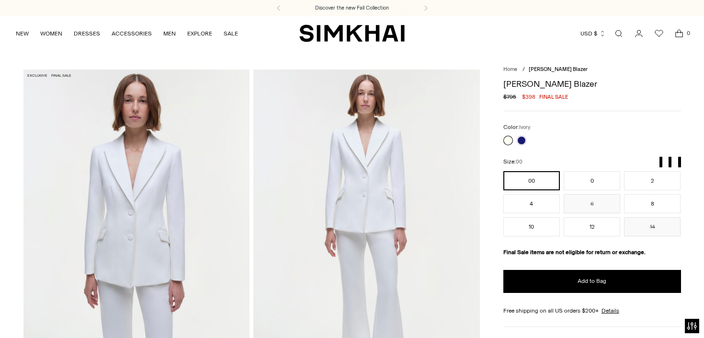  What do you see at coordinates (688, 33) in the screenshot?
I see `span: 0` at bounding box center [688, 33].